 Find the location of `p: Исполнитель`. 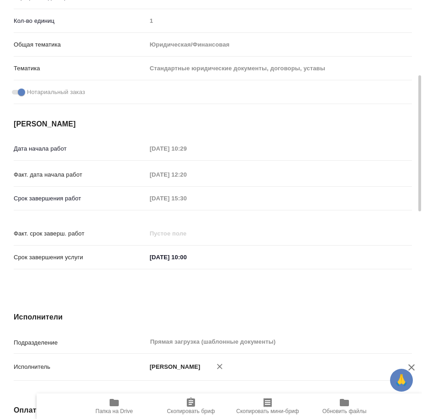

p: Исполнитель is located at coordinates (80, 367).